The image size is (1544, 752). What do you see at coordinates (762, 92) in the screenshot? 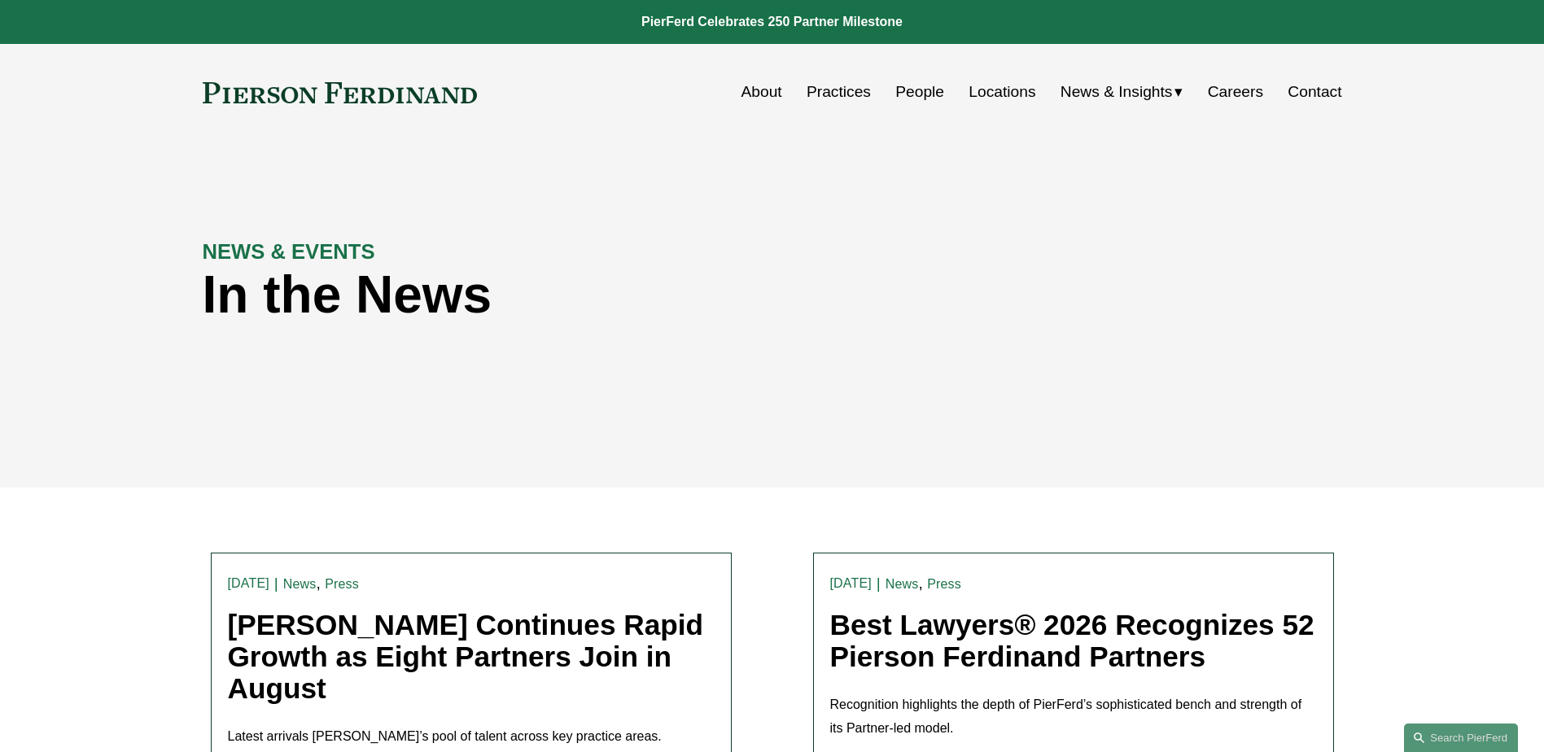
I see `a: About` at bounding box center [762, 92].